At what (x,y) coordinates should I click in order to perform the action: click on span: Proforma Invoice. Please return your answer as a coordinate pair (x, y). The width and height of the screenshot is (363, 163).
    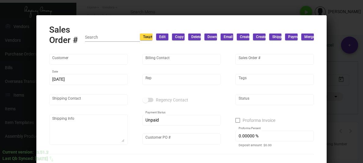
    Looking at the image, I should click on (259, 121).